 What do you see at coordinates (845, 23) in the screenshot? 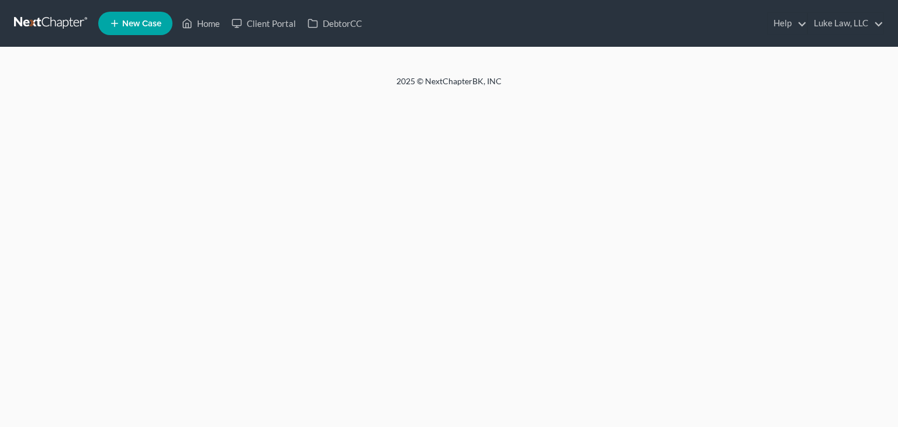
I see `a: Luke Law, LLC` at bounding box center [845, 23].